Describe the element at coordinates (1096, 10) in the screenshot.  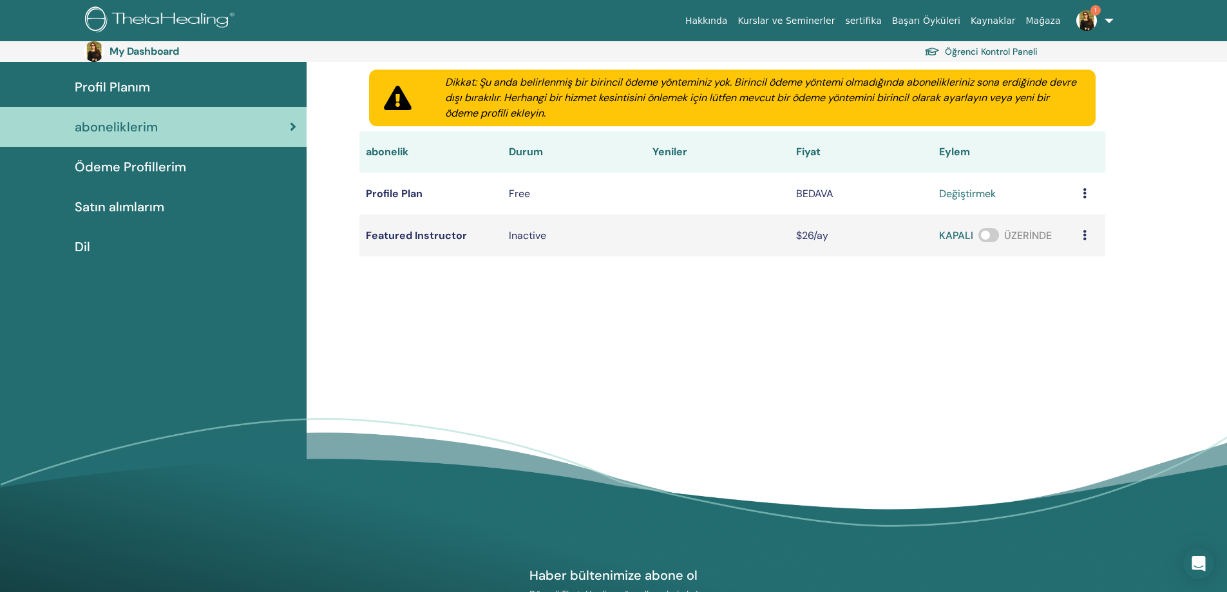
I see `span: 1` at that location.